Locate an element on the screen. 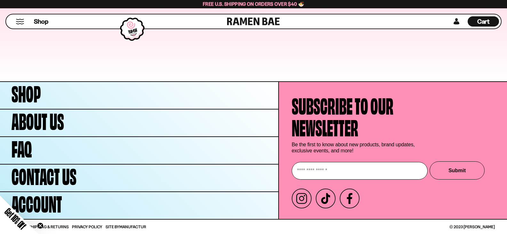 The width and height of the screenshot is (507, 234). span: Get 10% Off is located at coordinates (15, 219).